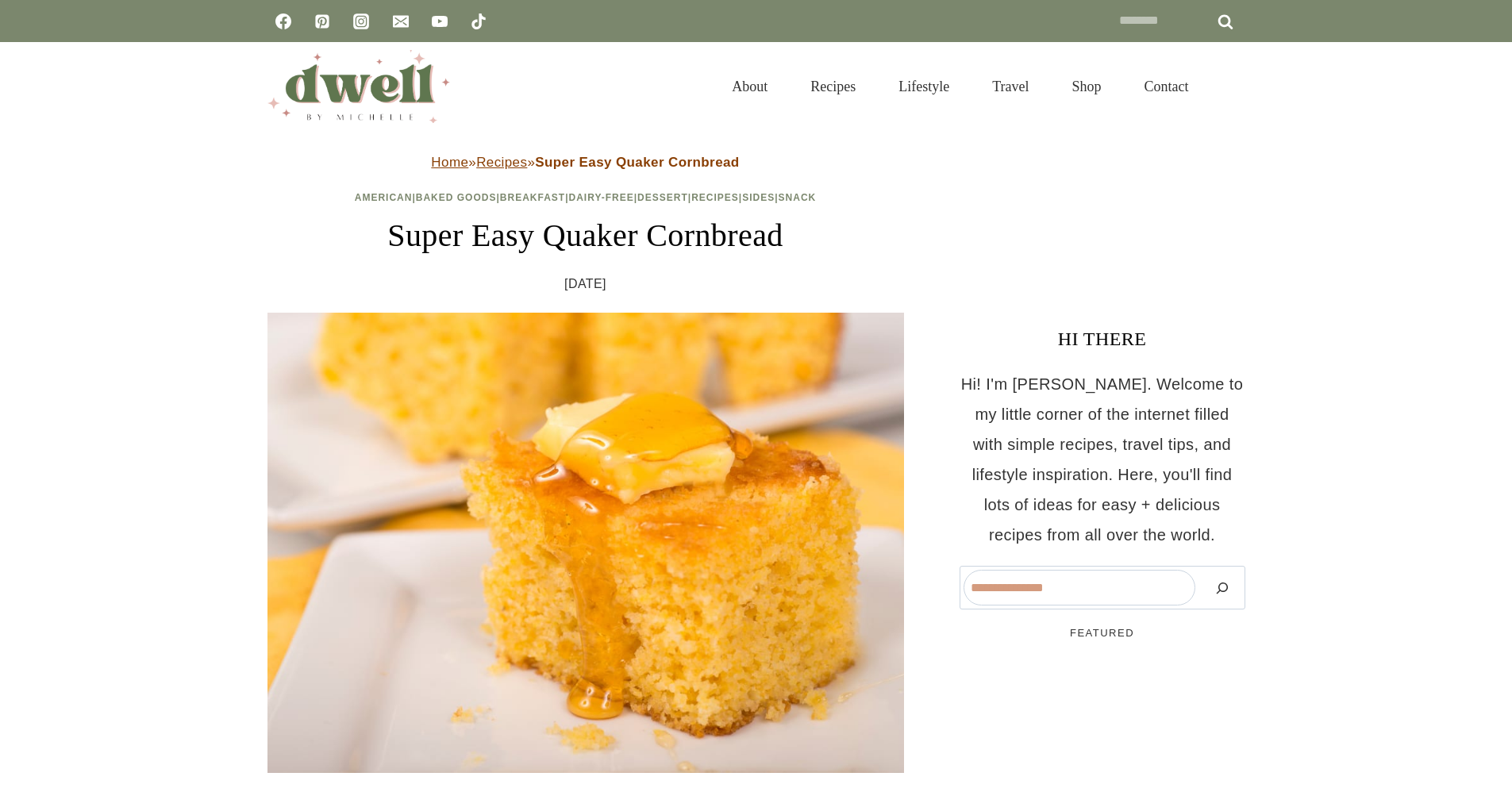 The width and height of the screenshot is (1512, 788). Describe the element at coordinates (797, 197) in the screenshot. I see `a: Snack` at that location.